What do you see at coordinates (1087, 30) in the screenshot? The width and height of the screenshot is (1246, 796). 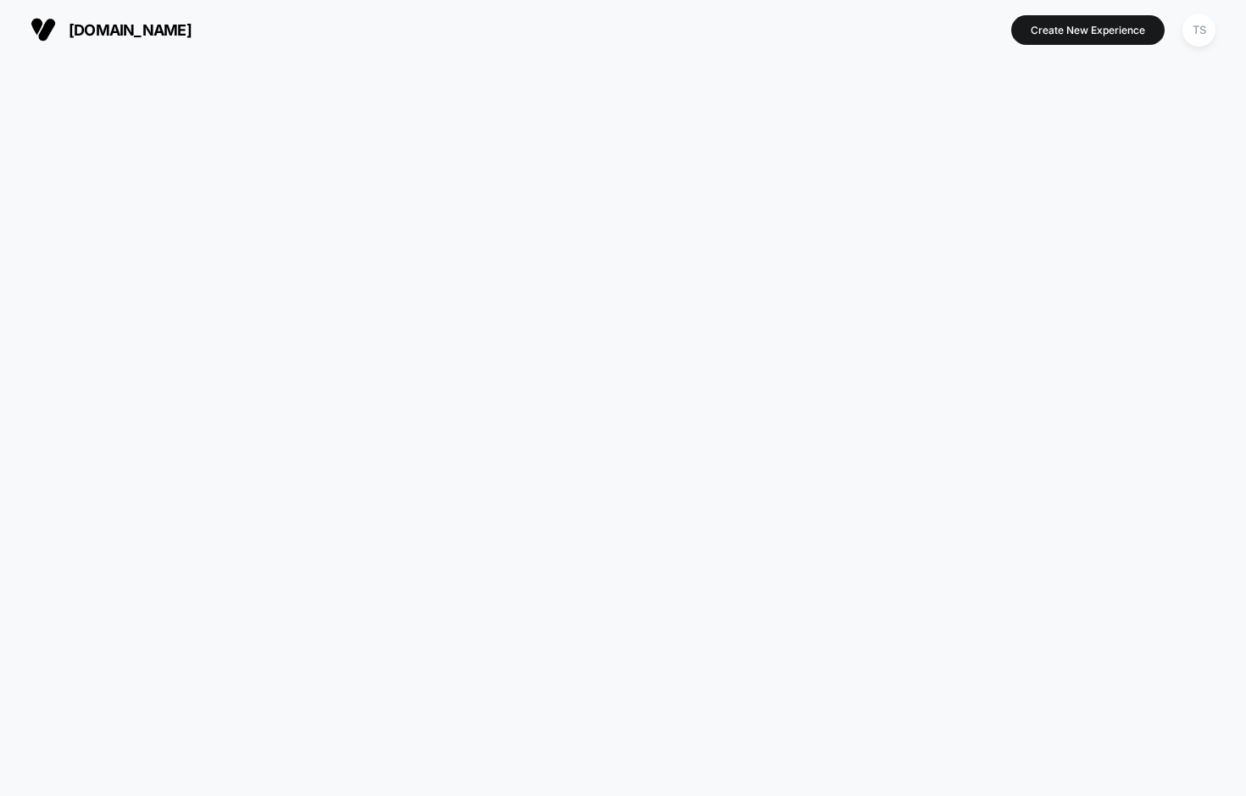 I see `button: Create New Experience` at bounding box center [1087, 30].